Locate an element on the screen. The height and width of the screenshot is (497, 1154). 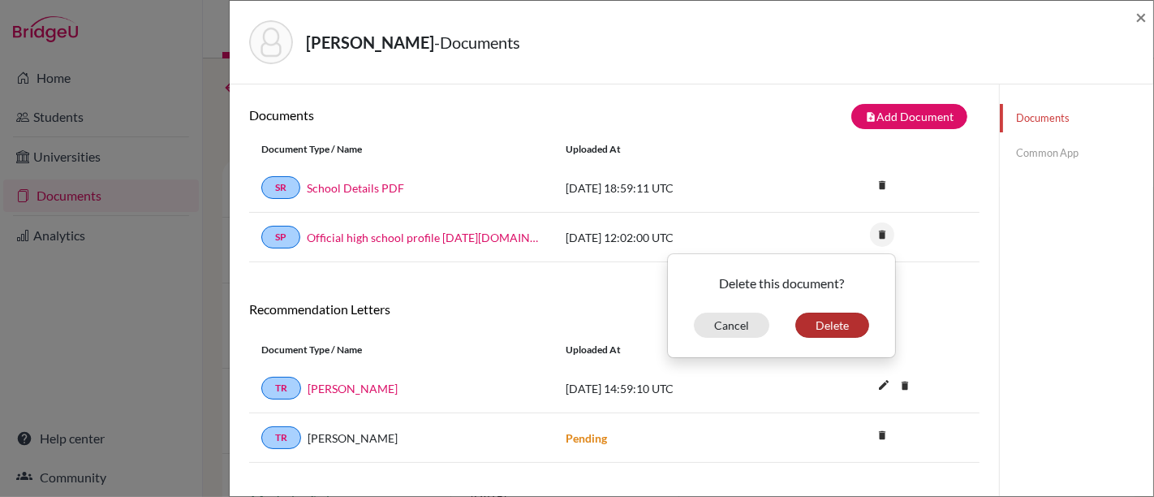
strong: Pending is located at coordinates (586, 437).